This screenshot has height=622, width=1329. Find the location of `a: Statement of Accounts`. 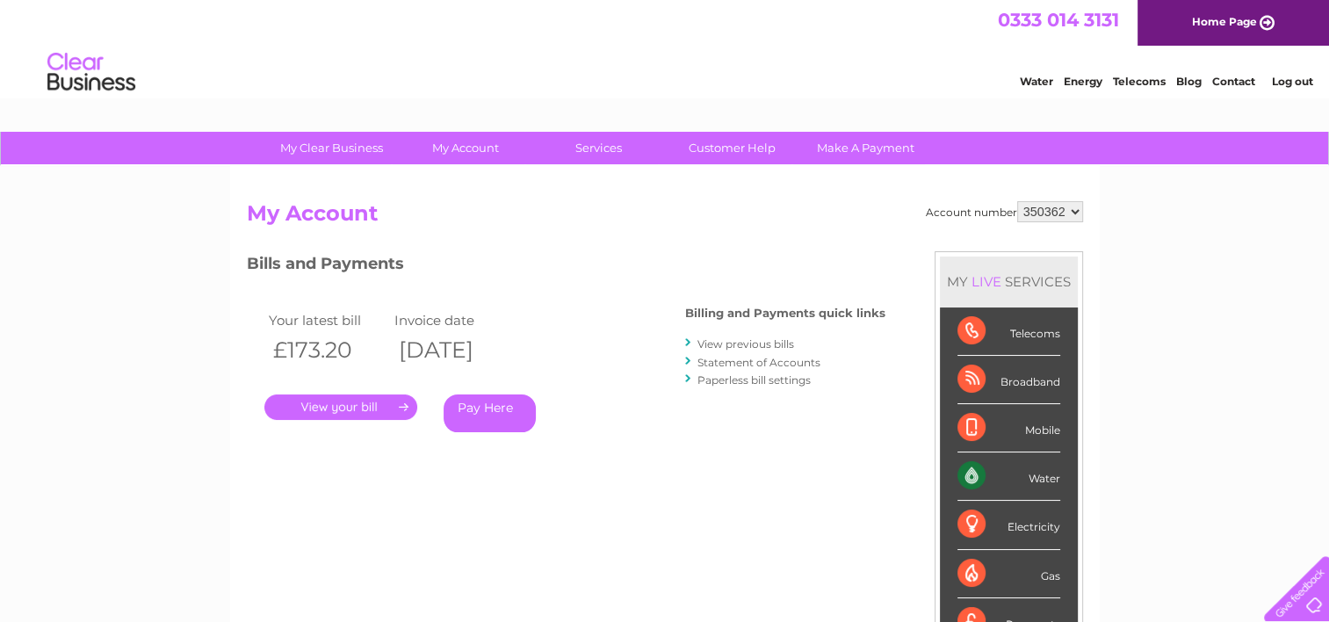

a: Statement of Accounts is located at coordinates (759, 362).